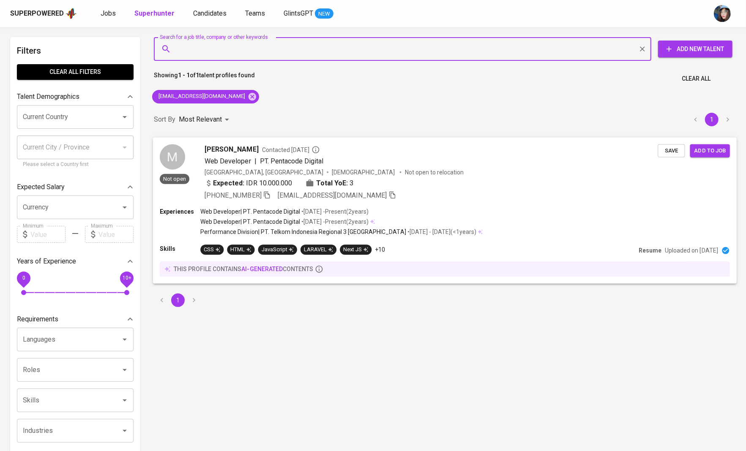  Describe the element at coordinates (229, 183) in the screenshot. I see `b: Expected:` at that location.